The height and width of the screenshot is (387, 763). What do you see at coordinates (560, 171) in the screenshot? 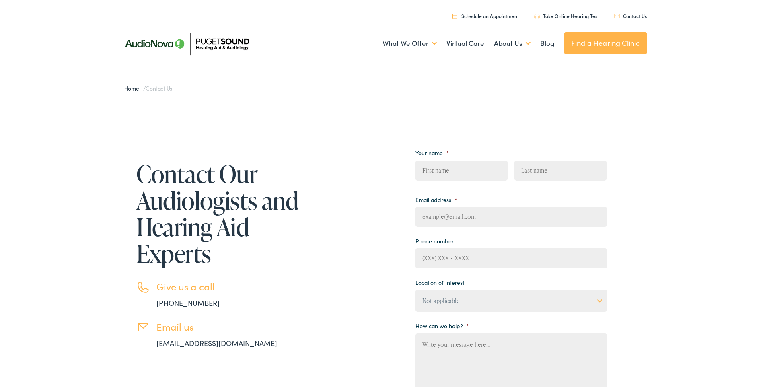
I see `input: Last name` at bounding box center [560, 171].